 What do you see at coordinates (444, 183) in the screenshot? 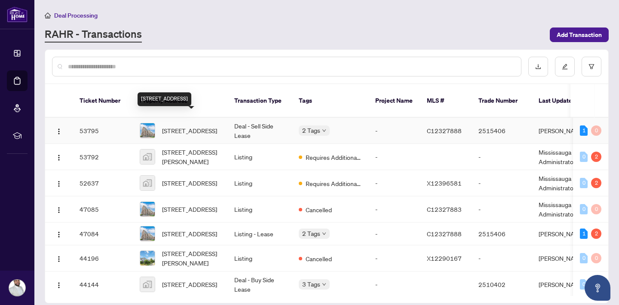
I see `span: X12396581` at bounding box center [444, 183].